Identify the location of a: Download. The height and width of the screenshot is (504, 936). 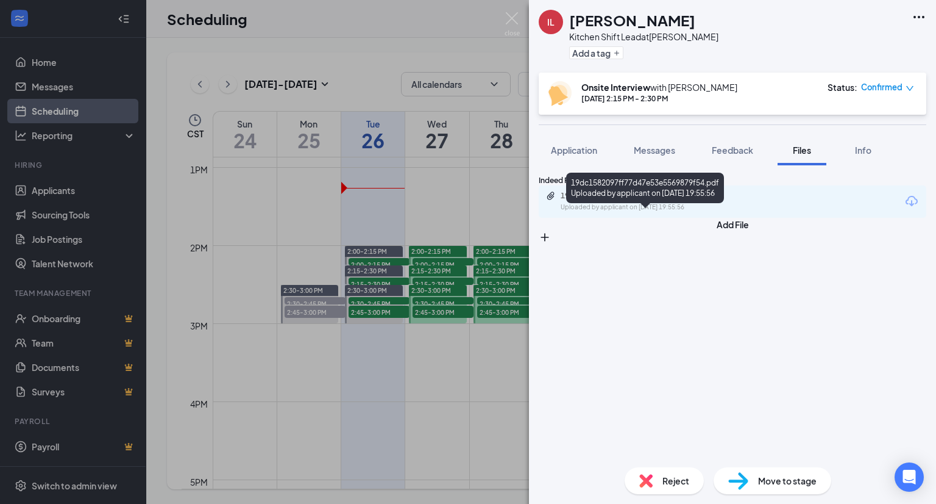
(912, 201).